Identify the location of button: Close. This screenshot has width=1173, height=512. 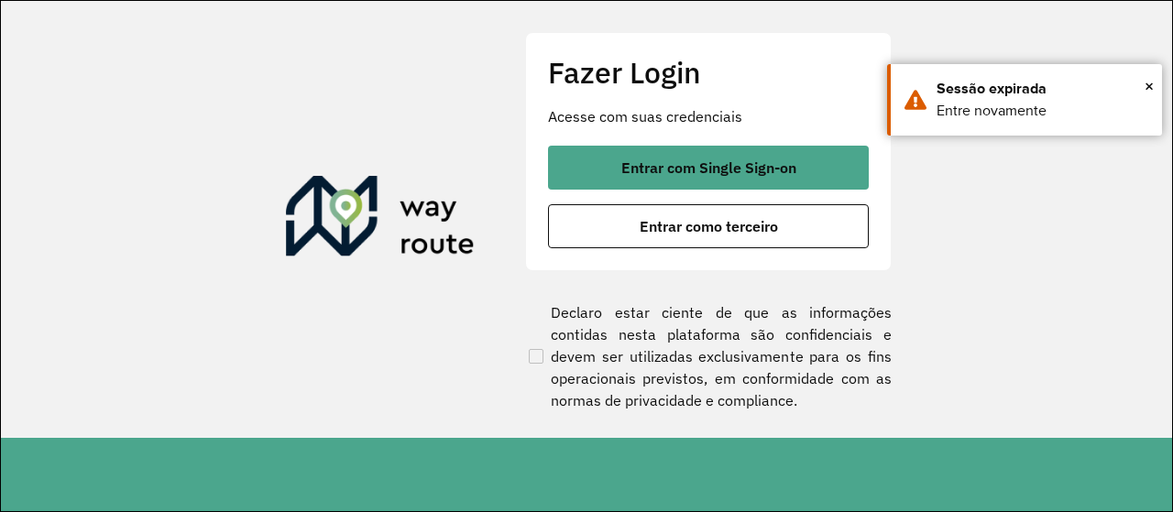
(1150, 86).